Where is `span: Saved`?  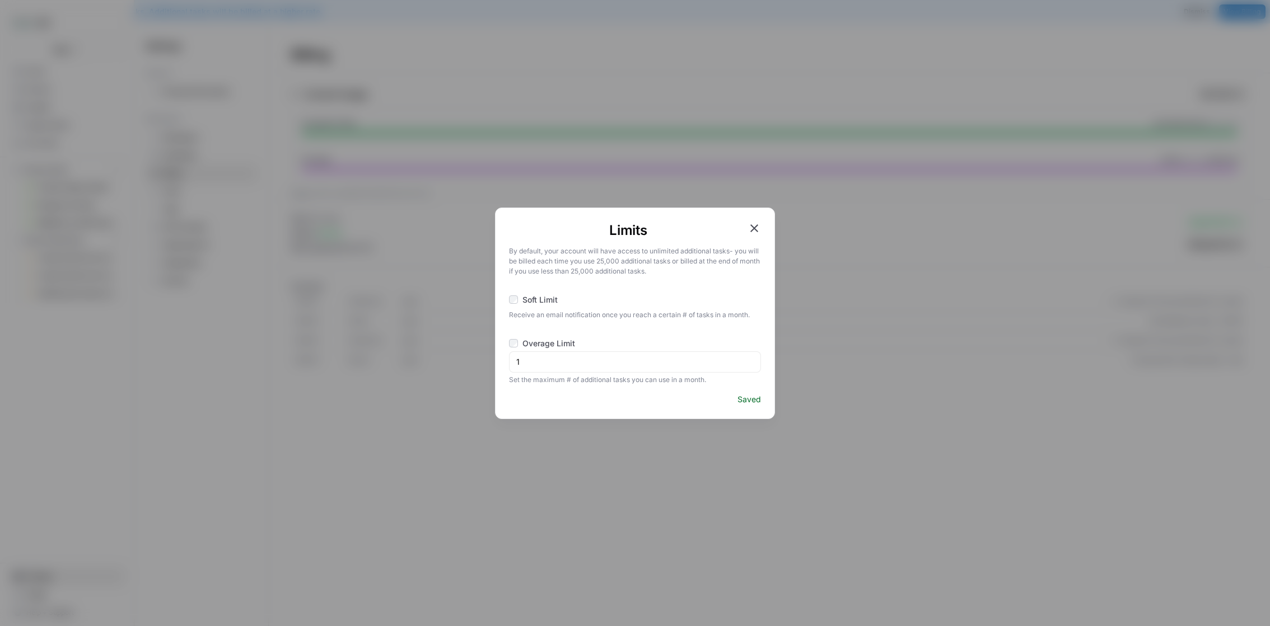
span: Saved is located at coordinates (749, 400).